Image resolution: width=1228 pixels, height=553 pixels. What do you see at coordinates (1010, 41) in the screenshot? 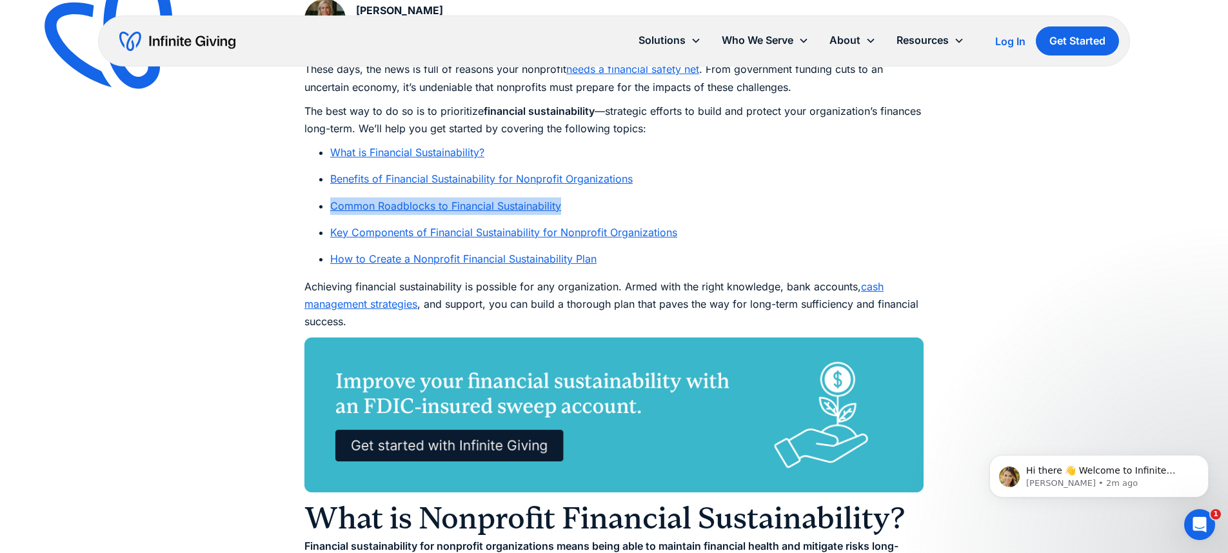
I see `div: Log In` at bounding box center [1010, 41].